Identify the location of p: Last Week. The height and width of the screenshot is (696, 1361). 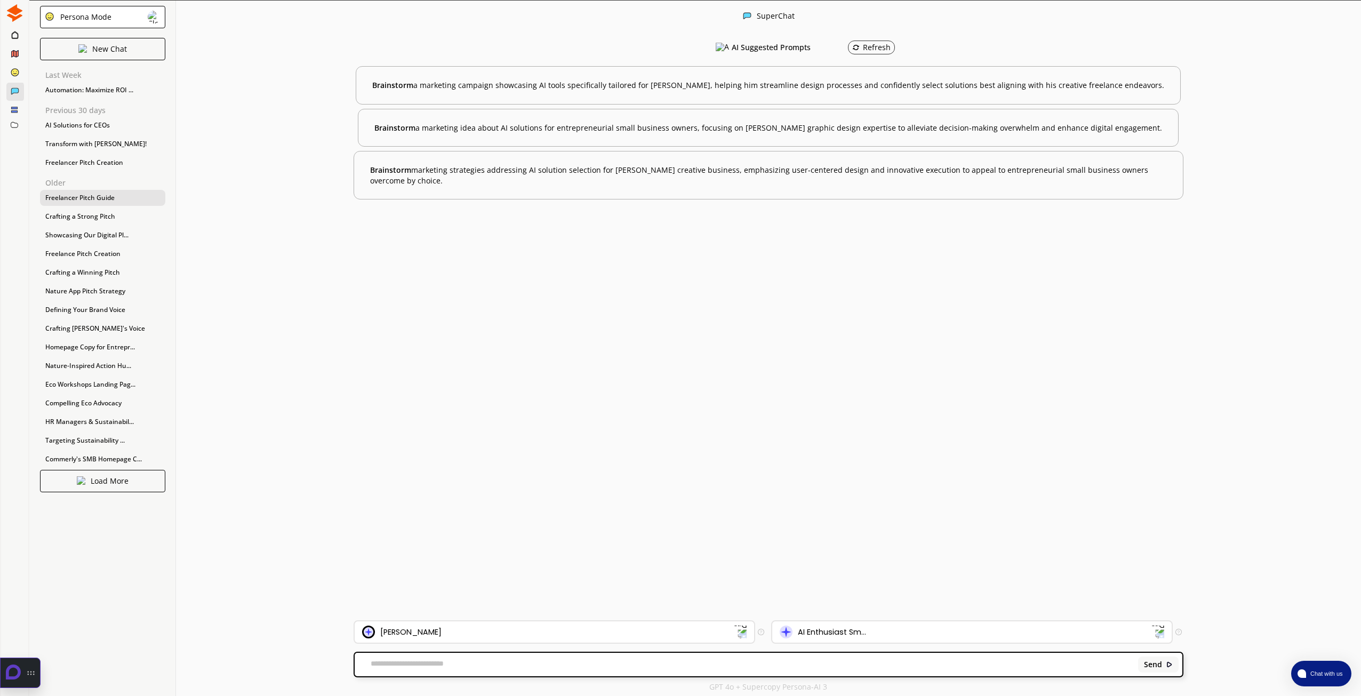
(105, 75).